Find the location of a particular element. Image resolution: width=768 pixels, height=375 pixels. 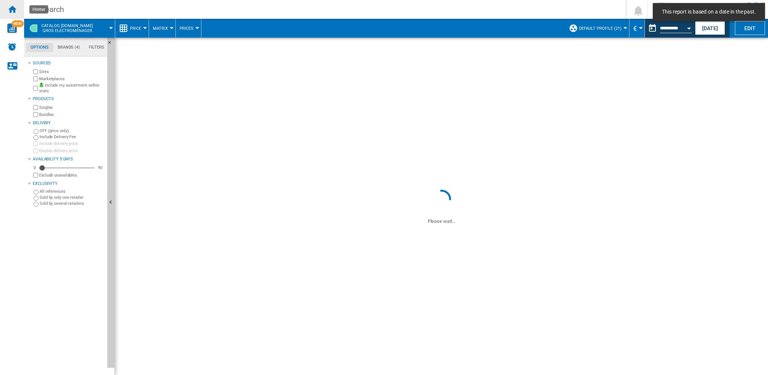

md-tab-item: Filters is located at coordinates (96, 47).